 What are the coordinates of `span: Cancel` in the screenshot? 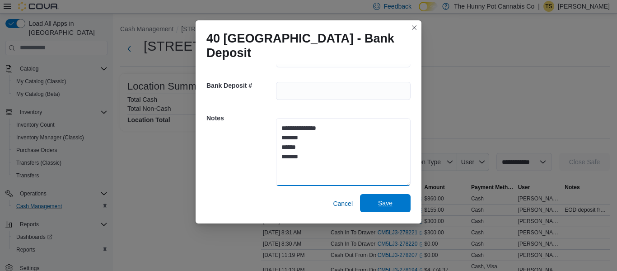 It's located at (343, 203).